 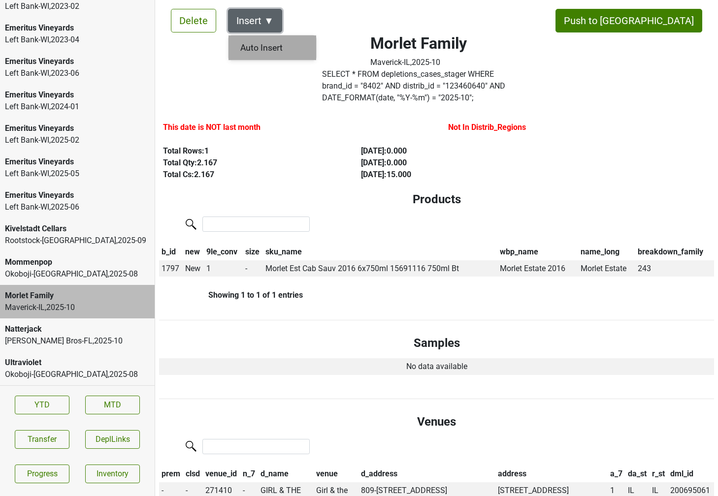 What do you see at coordinates (77, 262) in the screenshot?
I see `div: Mommenpop` at bounding box center [77, 262].